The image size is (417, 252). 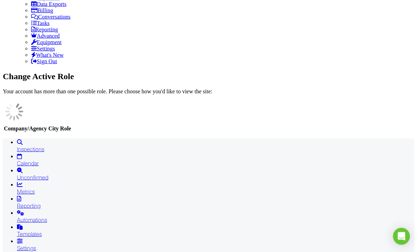 I want to click on div: Open Intercom Messenger, so click(x=402, y=237).